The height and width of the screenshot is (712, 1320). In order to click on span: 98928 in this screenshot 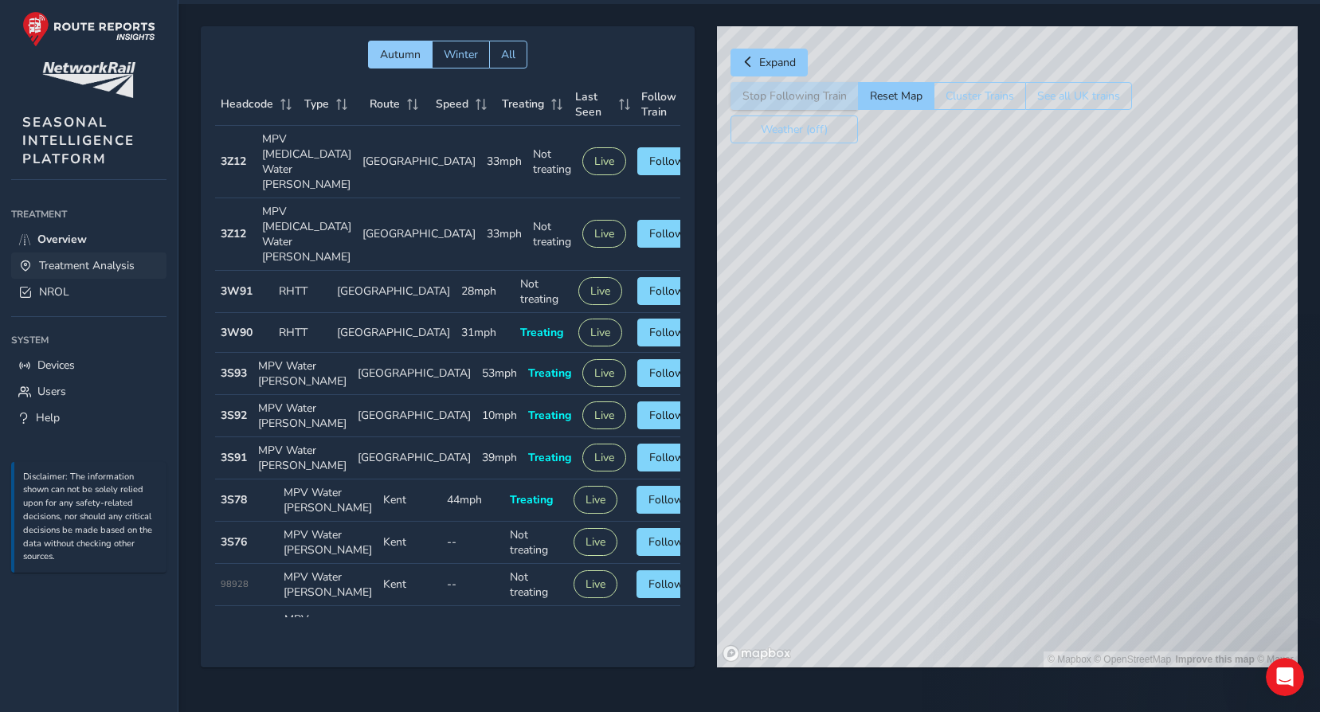, I will do `click(234, 584)`.